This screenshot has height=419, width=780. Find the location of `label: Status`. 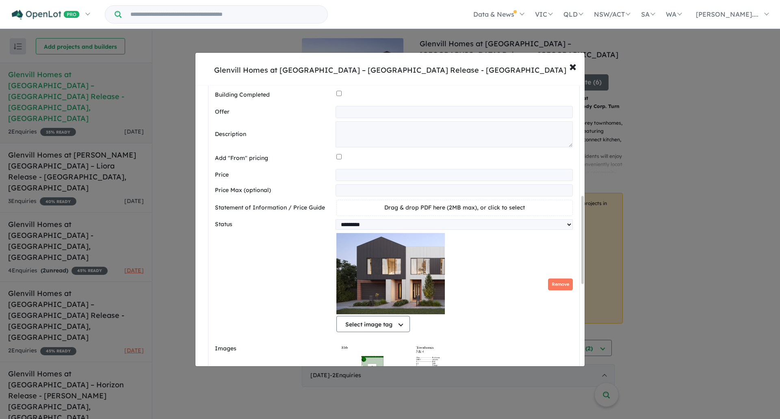

label: Status is located at coordinates (273, 225).